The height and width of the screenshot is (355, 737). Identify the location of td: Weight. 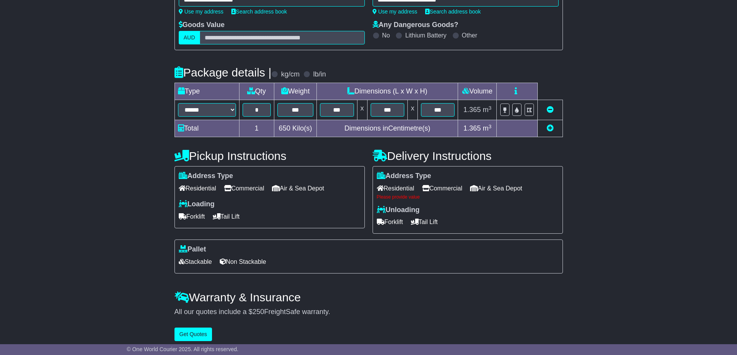
(296, 92).